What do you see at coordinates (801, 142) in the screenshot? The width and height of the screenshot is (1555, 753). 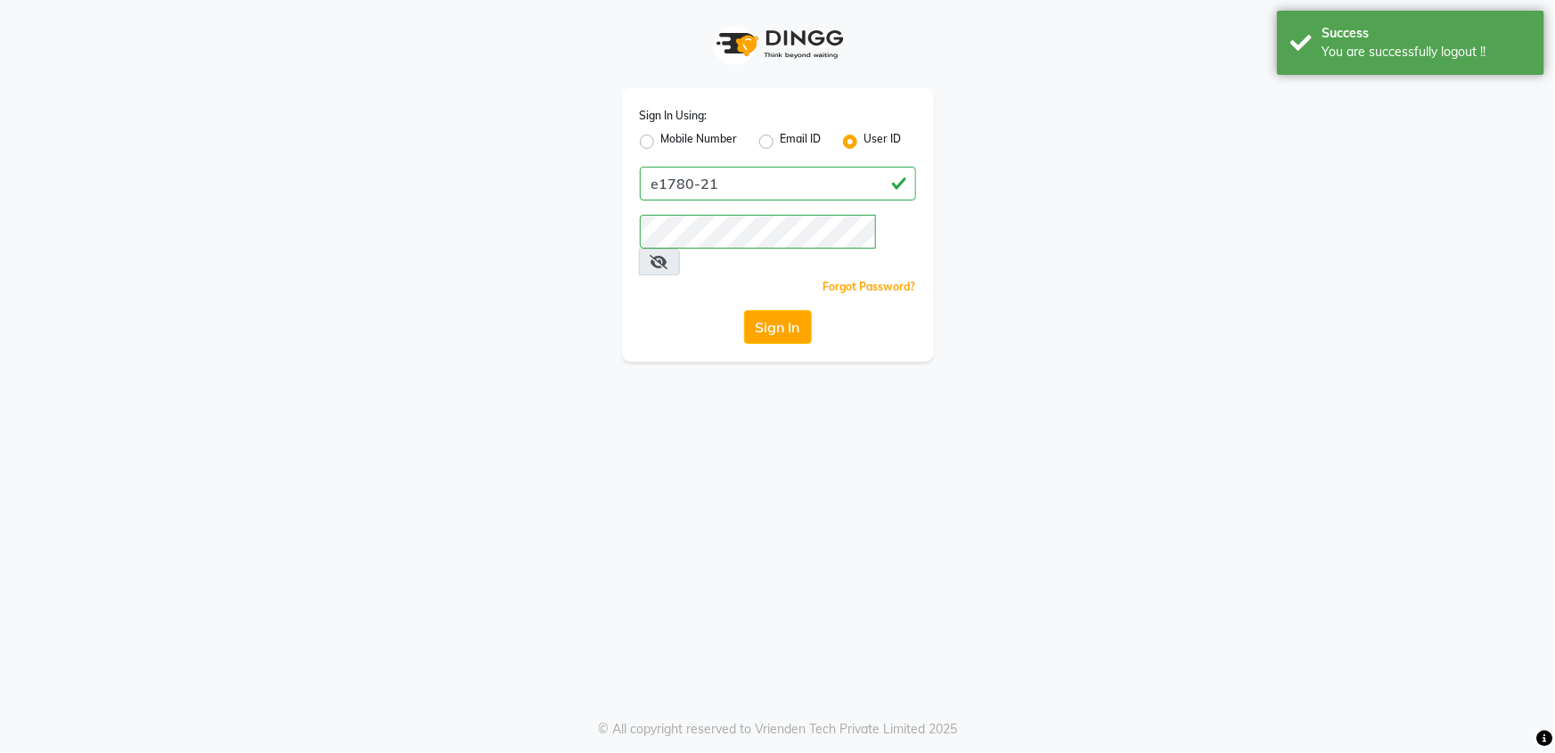 I see `label: Email ID` at bounding box center [801, 142].